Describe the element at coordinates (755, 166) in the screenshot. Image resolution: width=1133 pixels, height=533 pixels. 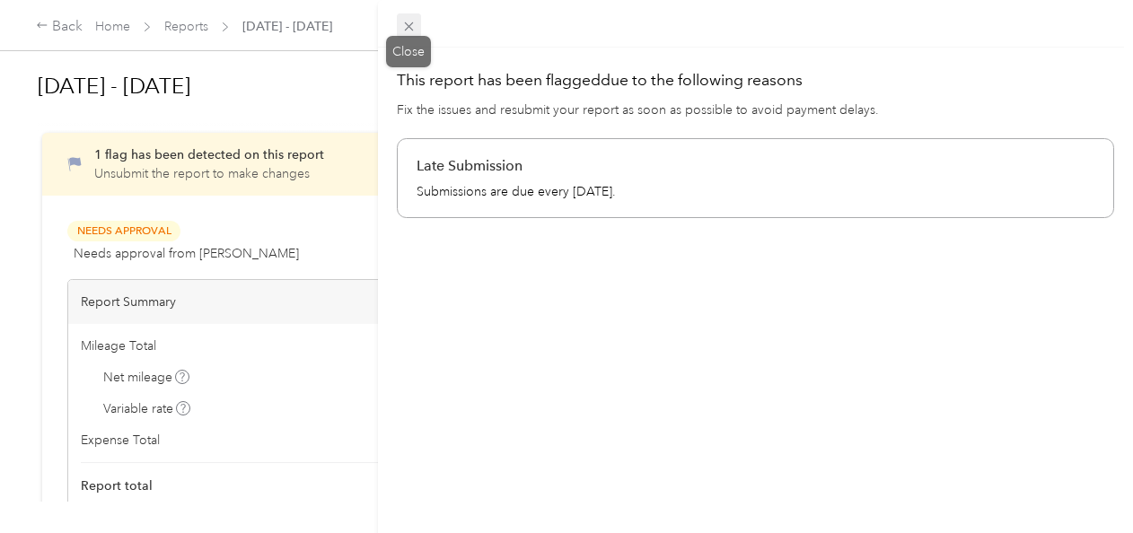
I see `p: Late Submission` at that location.